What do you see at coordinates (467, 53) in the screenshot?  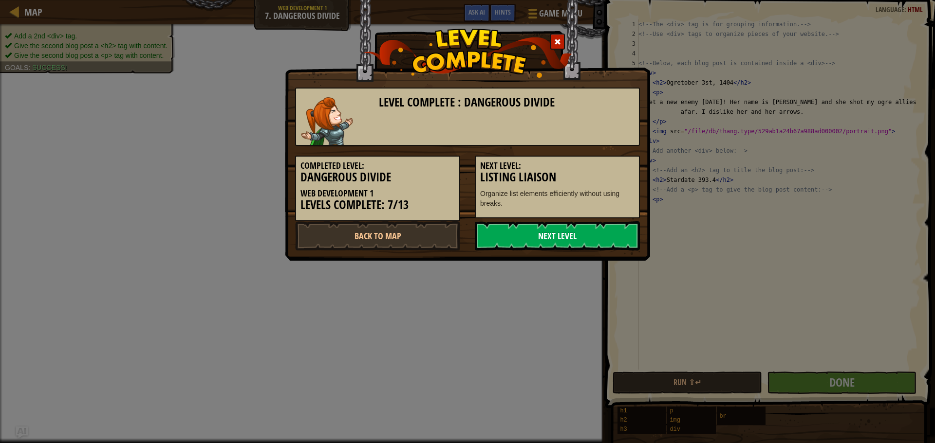 I see `img: level_complete.png` at bounding box center [467, 53].